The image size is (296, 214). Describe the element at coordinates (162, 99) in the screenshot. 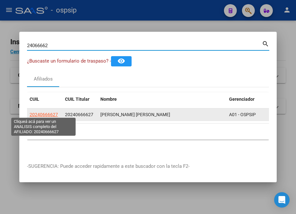

I see `datatable-header-cell: Nombre` at that location.